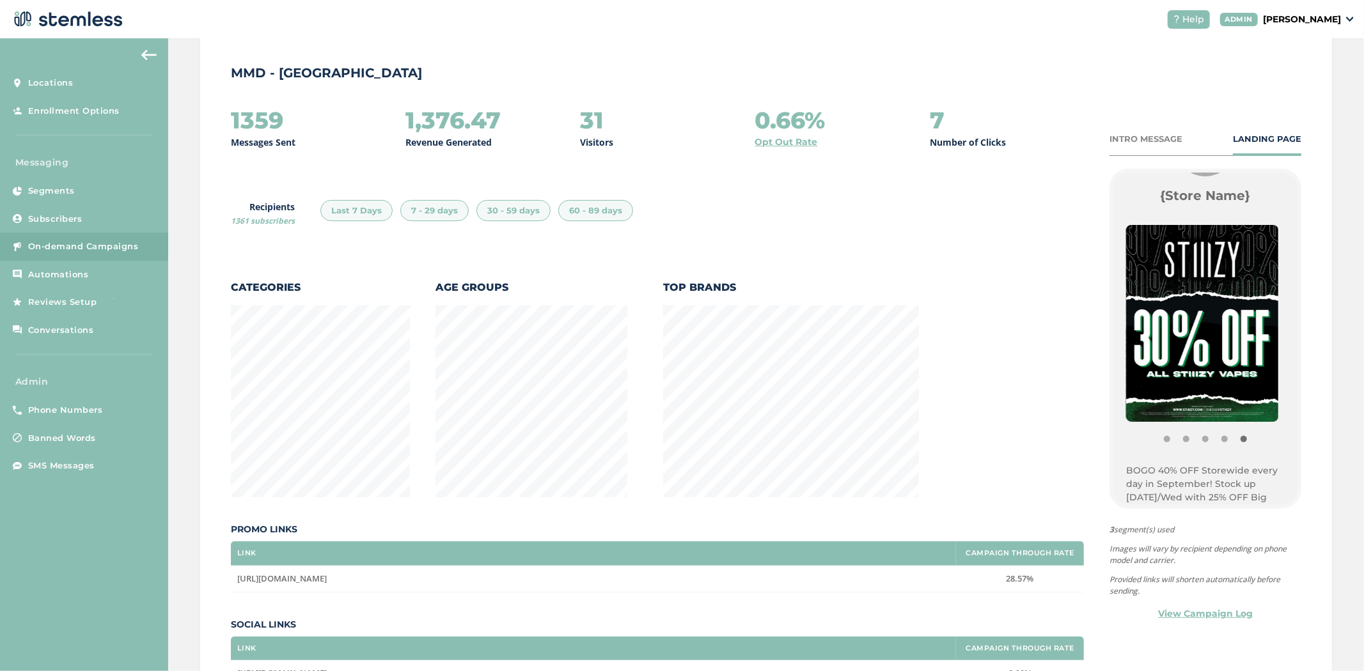 This screenshot has width=1364, height=671. I want to click on label: Age Groups, so click(531, 288).